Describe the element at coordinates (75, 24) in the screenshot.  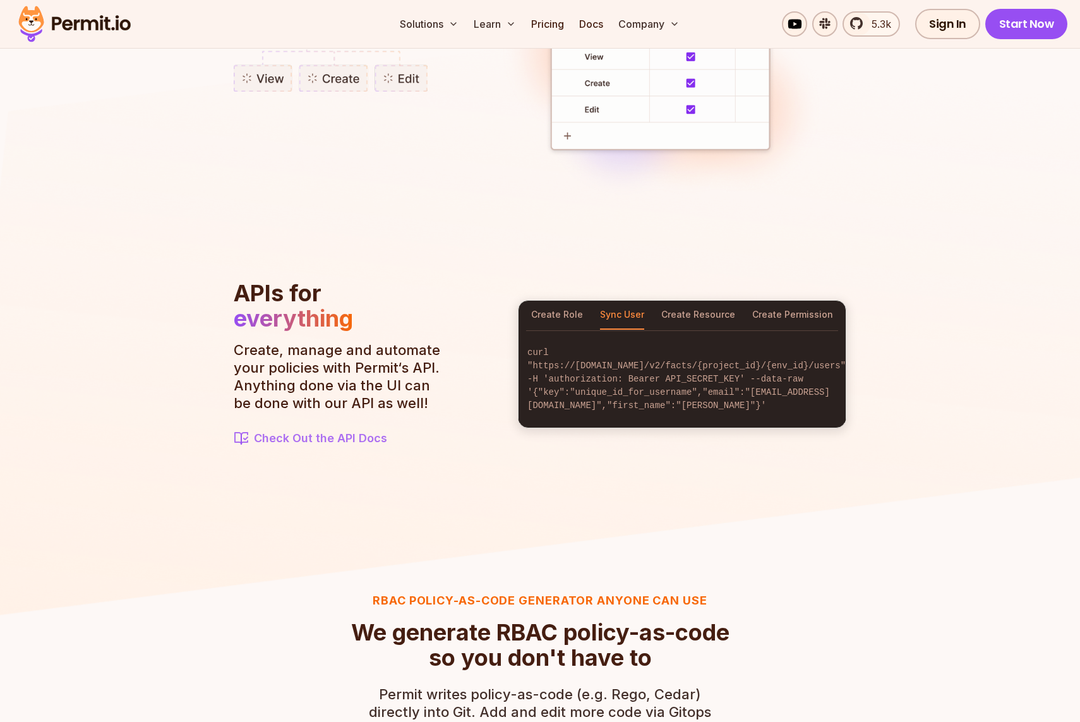
I see `img: Permit logo` at that location.